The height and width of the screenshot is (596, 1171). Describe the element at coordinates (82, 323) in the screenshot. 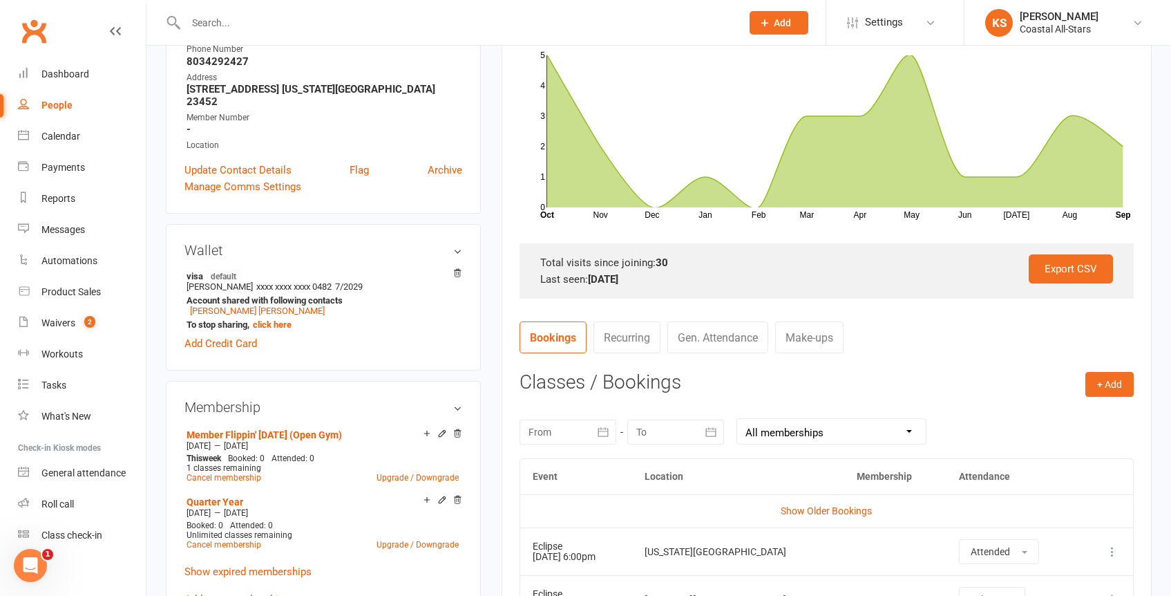

I see `a: Waivers 2` at that location.